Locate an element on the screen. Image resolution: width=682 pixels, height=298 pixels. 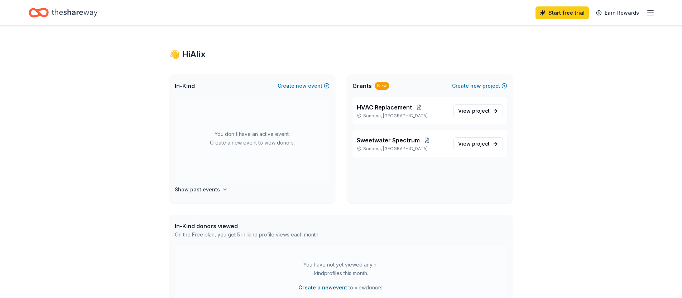
span: HVAC Replacement is located at coordinates (384, 107).